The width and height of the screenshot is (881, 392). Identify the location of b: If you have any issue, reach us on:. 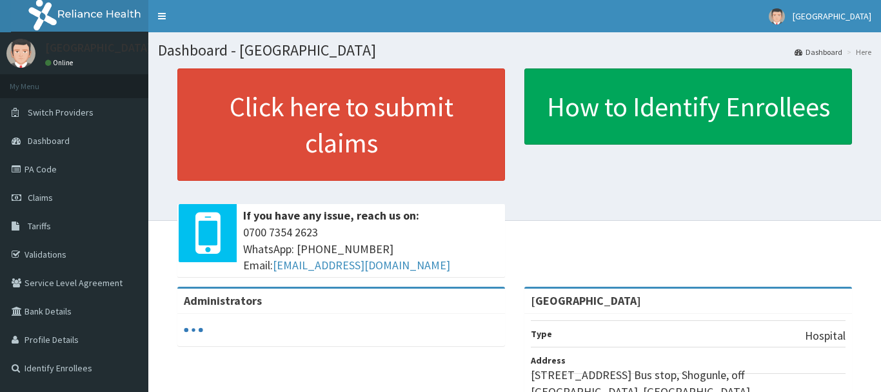
(331, 215).